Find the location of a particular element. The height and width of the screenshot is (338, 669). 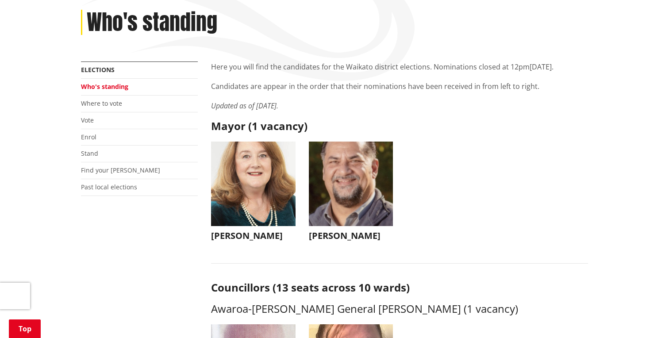

img: WO-M__BECH_A__EWN4j is located at coordinates (351, 184).